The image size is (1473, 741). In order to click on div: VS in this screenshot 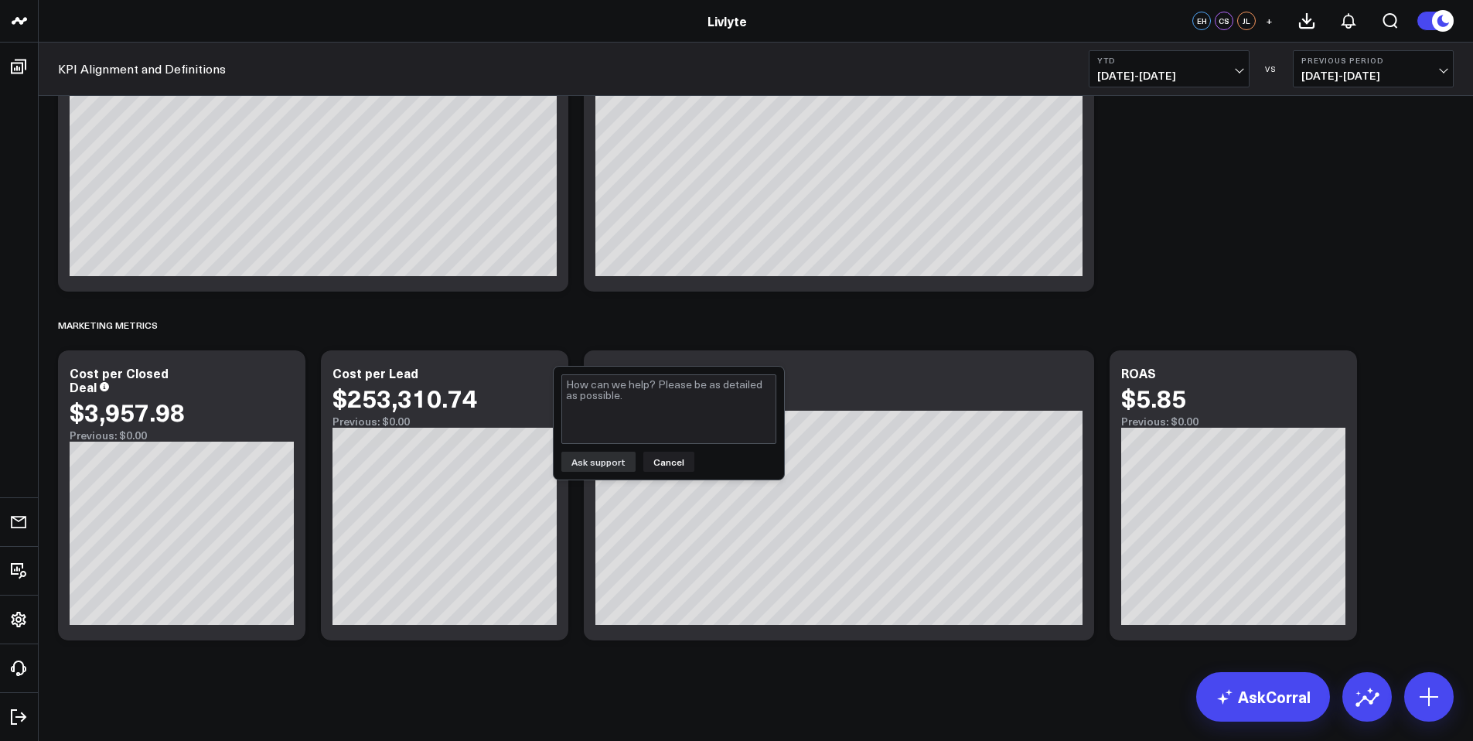, I will do `click(1271, 69)`.